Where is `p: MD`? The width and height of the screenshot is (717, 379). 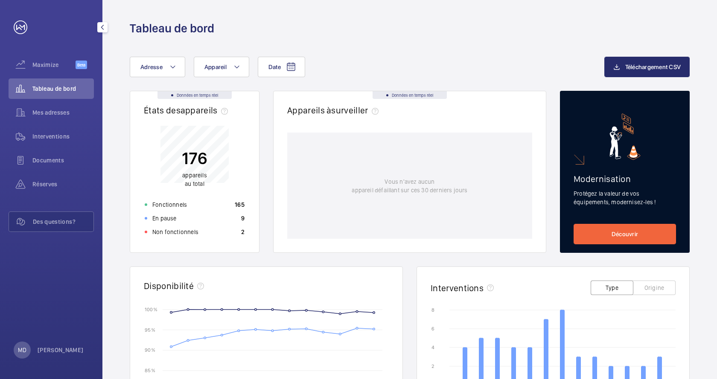 p: MD is located at coordinates (22, 350).